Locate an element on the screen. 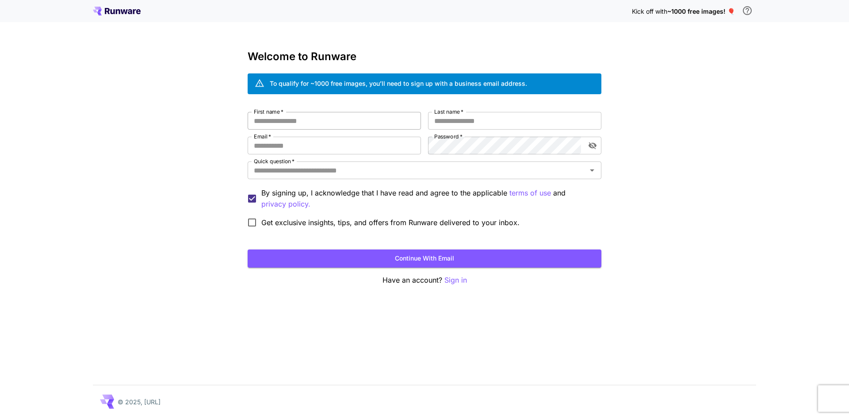  button: Sign in is located at coordinates (455, 280).